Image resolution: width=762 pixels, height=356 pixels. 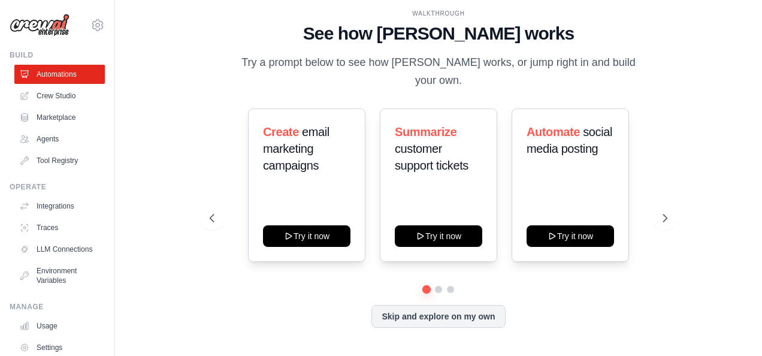 What do you see at coordinates (57, 187) in the screenshot?
I see `div: Operate` at bounding box center [57, 187].